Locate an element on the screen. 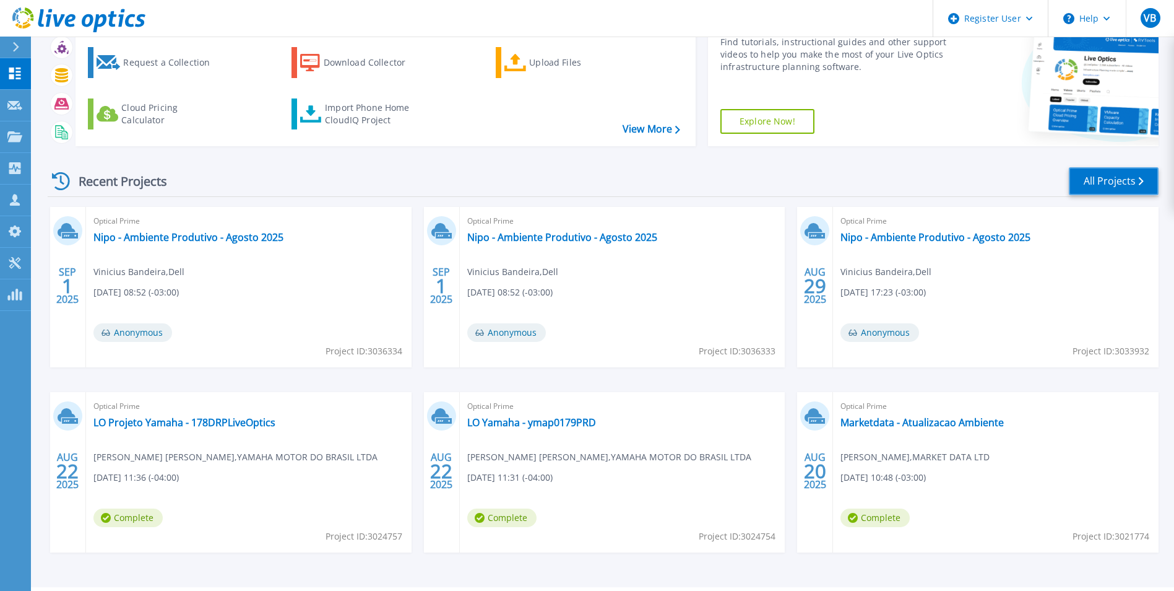  div: Download Collector is located at coordinates (373, 63).